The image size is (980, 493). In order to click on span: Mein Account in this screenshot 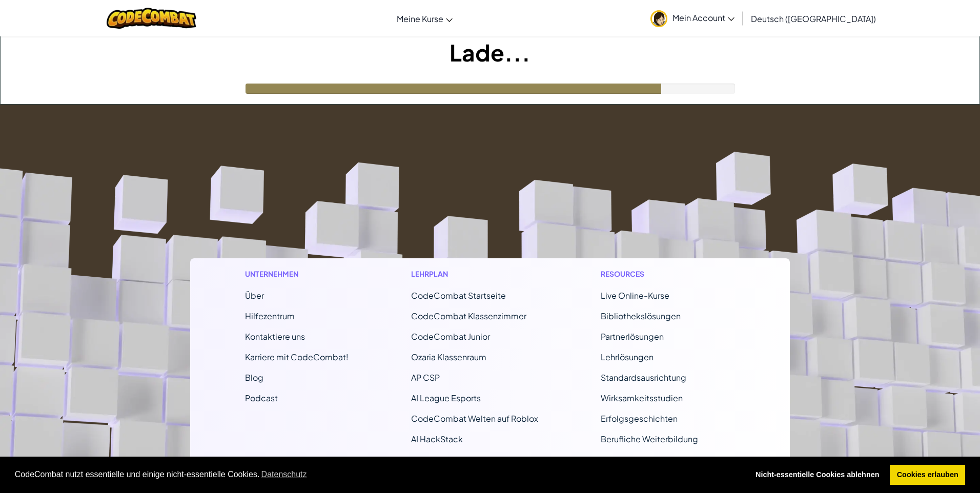, I will do `click(703, 17)`.